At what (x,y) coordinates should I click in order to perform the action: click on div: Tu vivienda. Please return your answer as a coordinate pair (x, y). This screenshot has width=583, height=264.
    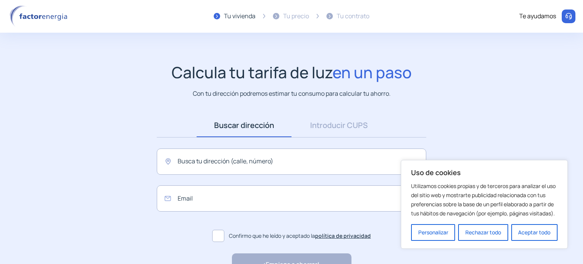
    Looking at the image, I should click on (240, 16).